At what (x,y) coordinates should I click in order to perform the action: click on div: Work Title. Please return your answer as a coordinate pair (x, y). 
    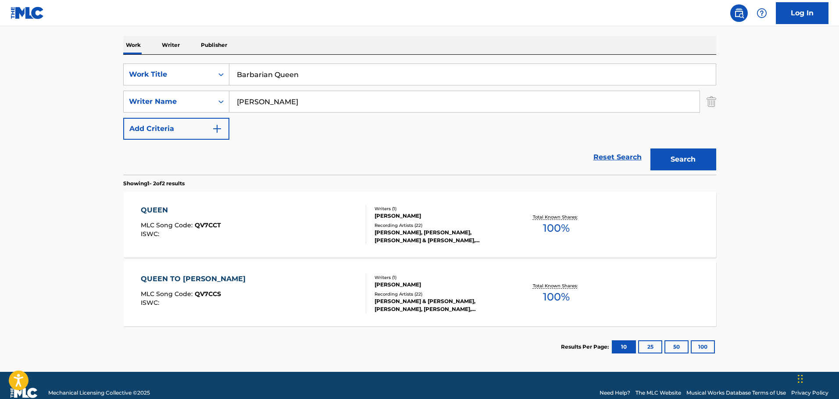
    Looking at the image, I should click on (168, 75).